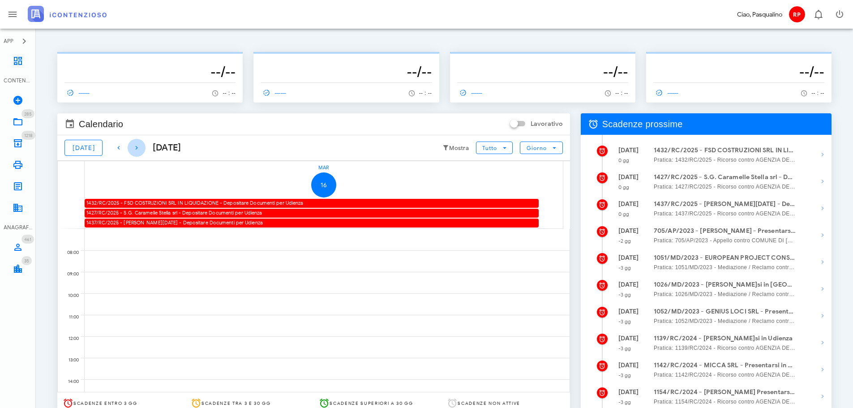 This screenshot has height=408, width=853. What do you see at coordinates (818, 14) in the screenshot?
I see `button: Distintivo` at bounding box center [818, 14].